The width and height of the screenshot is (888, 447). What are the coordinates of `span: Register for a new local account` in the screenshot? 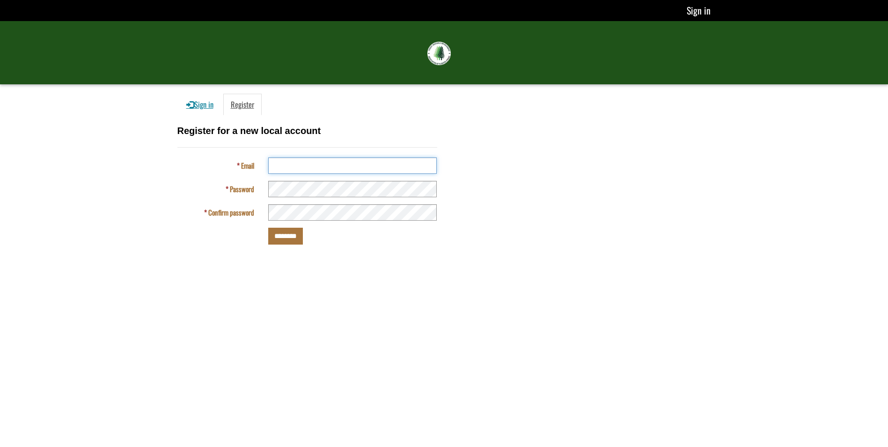 It's located at (249, 131).